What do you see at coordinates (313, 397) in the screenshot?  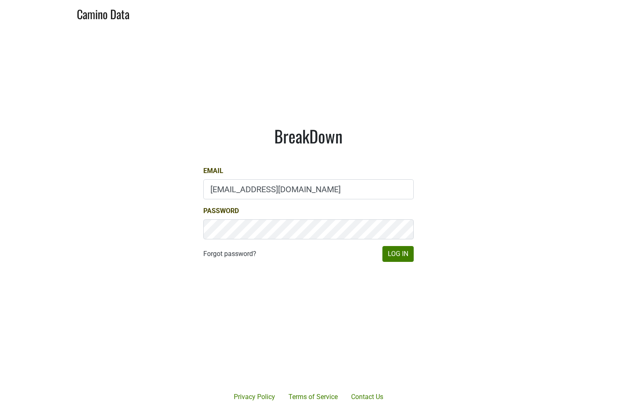 I see `a: Terms of Service` at bounding box center [313, 397].